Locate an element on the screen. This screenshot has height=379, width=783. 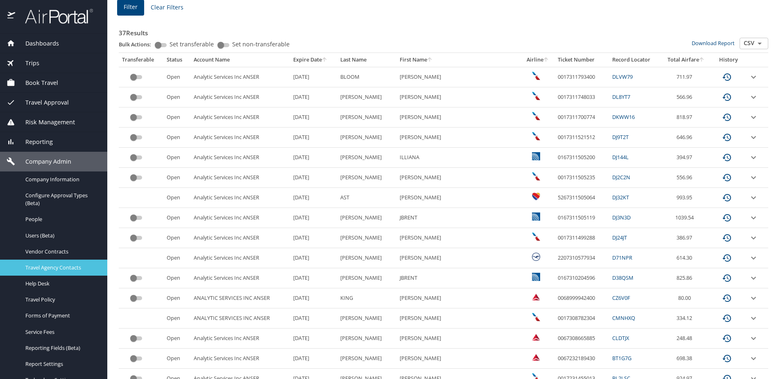
a: DJ24JT is located at coordinates (620, 237).